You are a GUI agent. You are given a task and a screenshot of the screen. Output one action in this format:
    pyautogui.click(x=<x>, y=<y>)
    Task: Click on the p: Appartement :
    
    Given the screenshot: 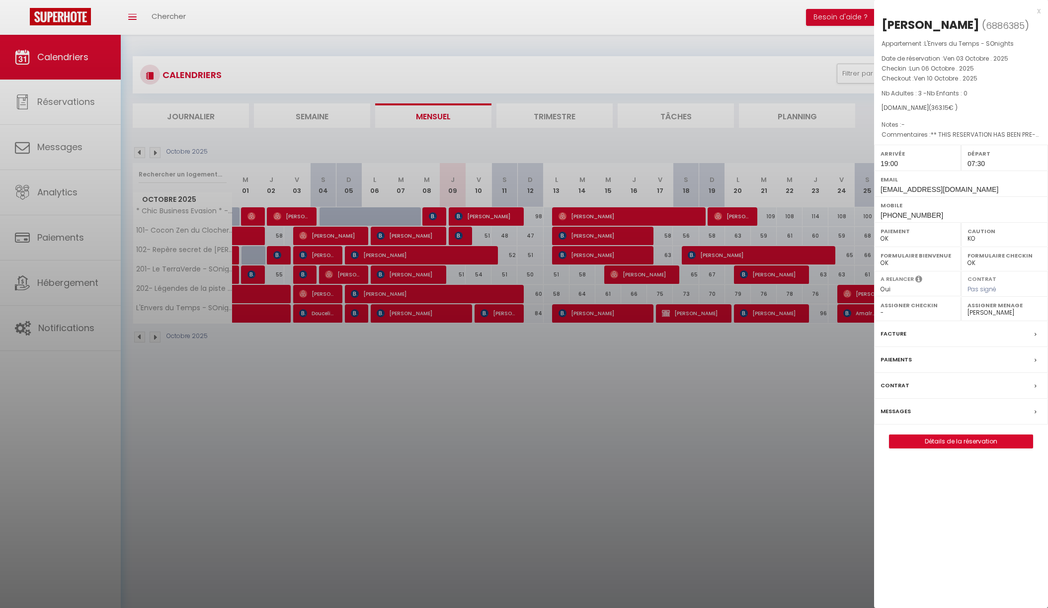 What is the action you would take?
    pyautogui.click(x=961, y=44)
    